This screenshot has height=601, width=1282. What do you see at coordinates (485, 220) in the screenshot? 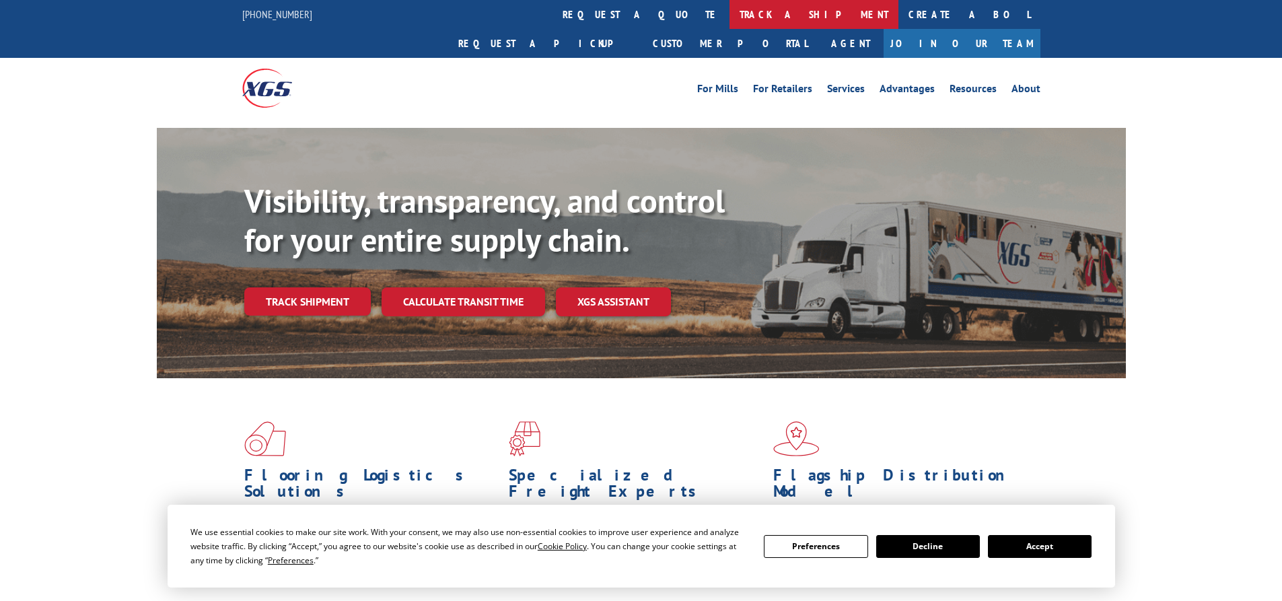
I see `b: Visibility, transparency, and control for your entire supply chain.` at bounding box center [485, 220].